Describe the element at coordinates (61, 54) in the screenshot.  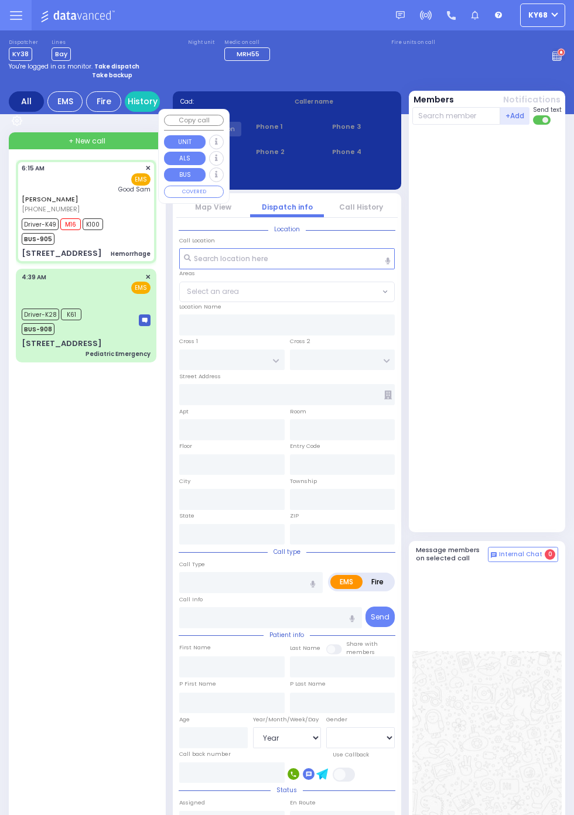
I see `span: Bay` at that location.